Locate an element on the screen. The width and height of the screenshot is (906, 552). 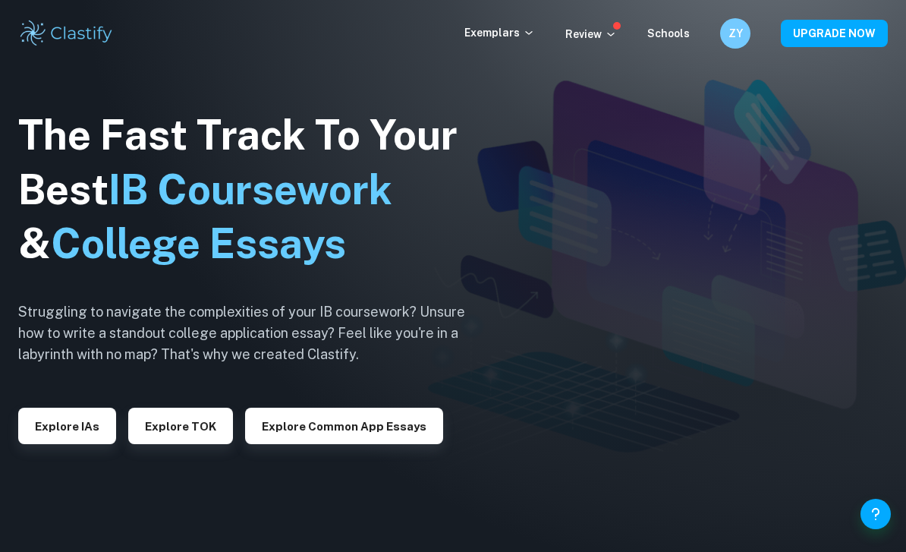
button: Explore IAs is located at coordinates (67, 426).